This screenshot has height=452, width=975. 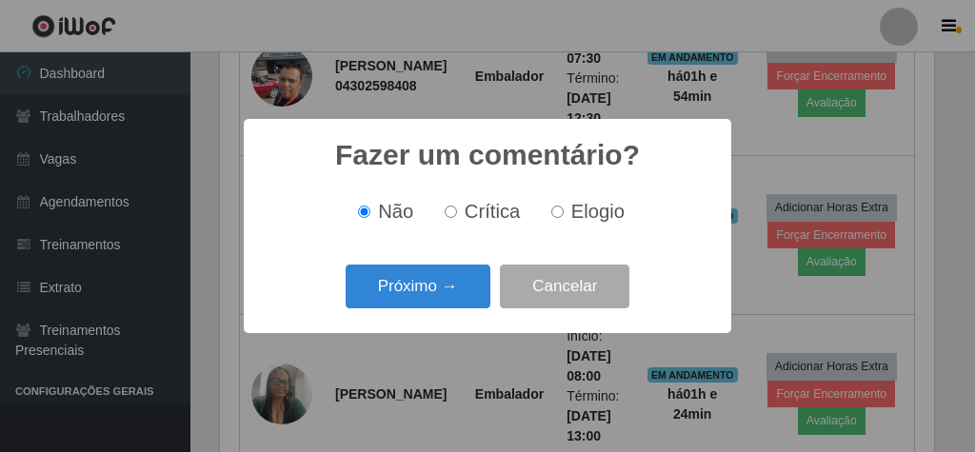 I want to click on button: Próximo →, so click(x=418, y=286).